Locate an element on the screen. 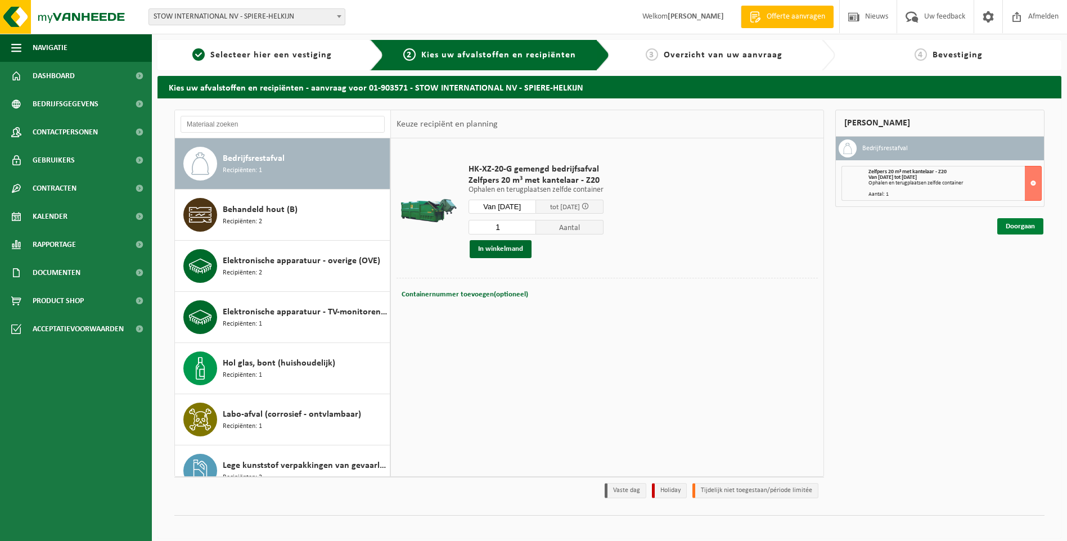  span: Bedrijfsrestafval is located at coordinates (254, 159).